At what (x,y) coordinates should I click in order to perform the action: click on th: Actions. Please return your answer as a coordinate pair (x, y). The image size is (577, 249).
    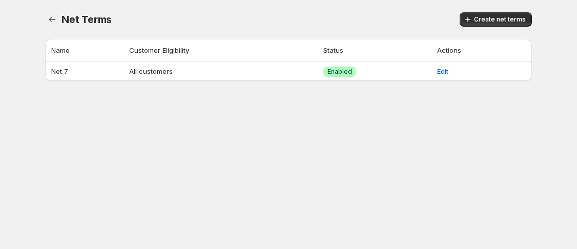
    Looking at the image, I should click on (482, 50).